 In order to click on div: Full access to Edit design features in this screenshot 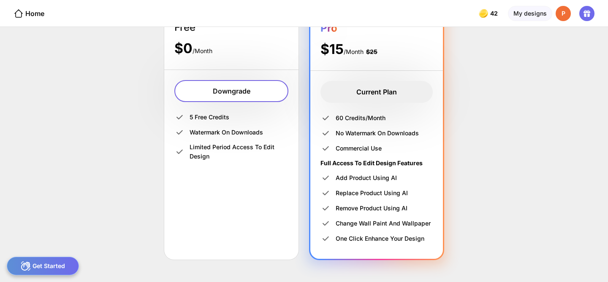, I will do `click(371, 163)`.